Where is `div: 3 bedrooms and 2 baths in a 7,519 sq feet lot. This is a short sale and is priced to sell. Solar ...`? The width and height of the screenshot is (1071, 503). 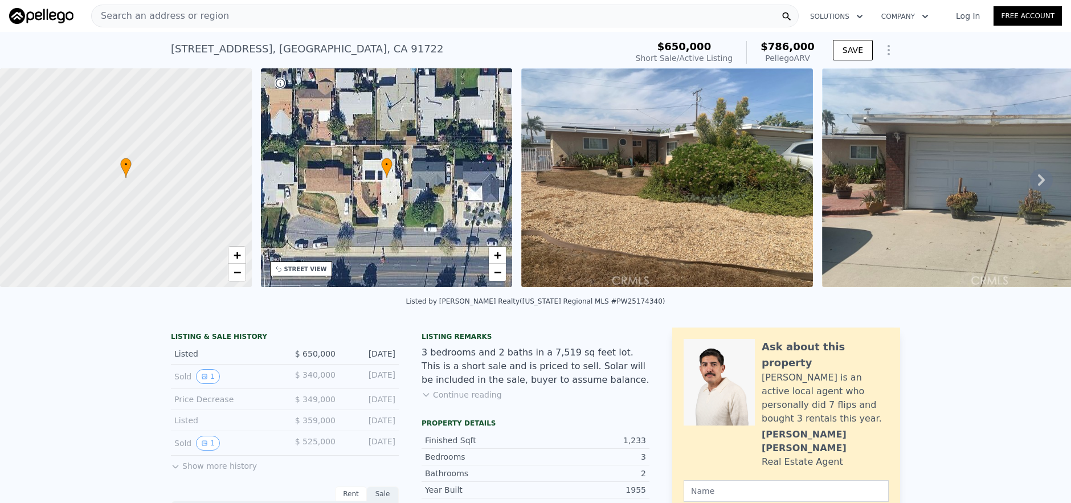 div: 3 bedrooms and 2 baths in a 7,519 sq feet lot. This is a short sale and is priced to sell. Solar ... is located at coordinates (535, 366).